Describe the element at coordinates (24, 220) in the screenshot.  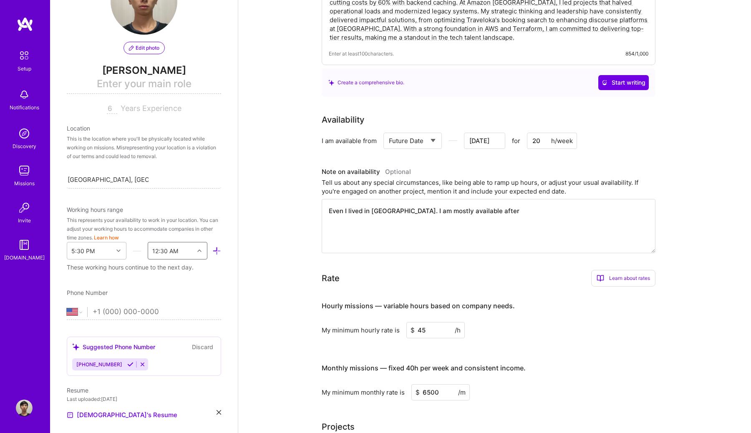
I see `div: Invite` at that location.